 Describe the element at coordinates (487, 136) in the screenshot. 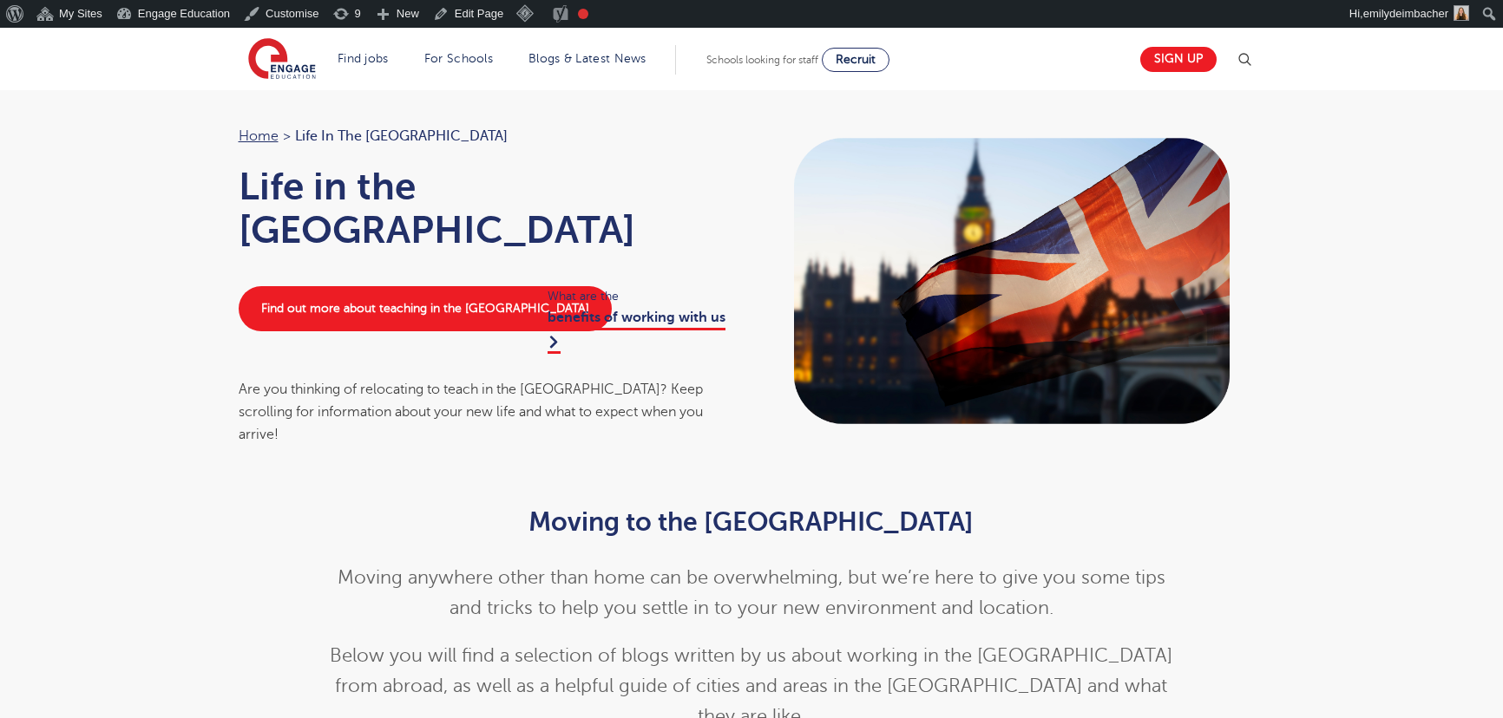

I see `nav: breadcrumb` at that location.